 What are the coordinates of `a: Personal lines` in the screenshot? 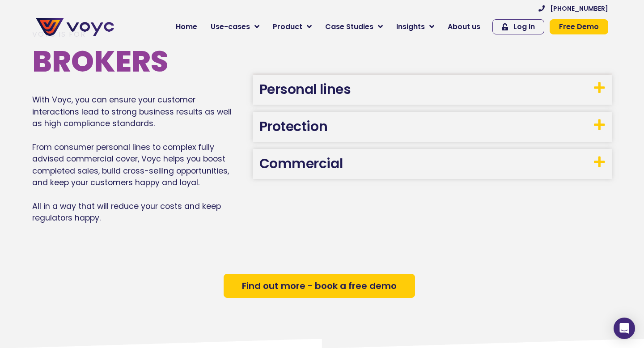 It's located at (305, 89).